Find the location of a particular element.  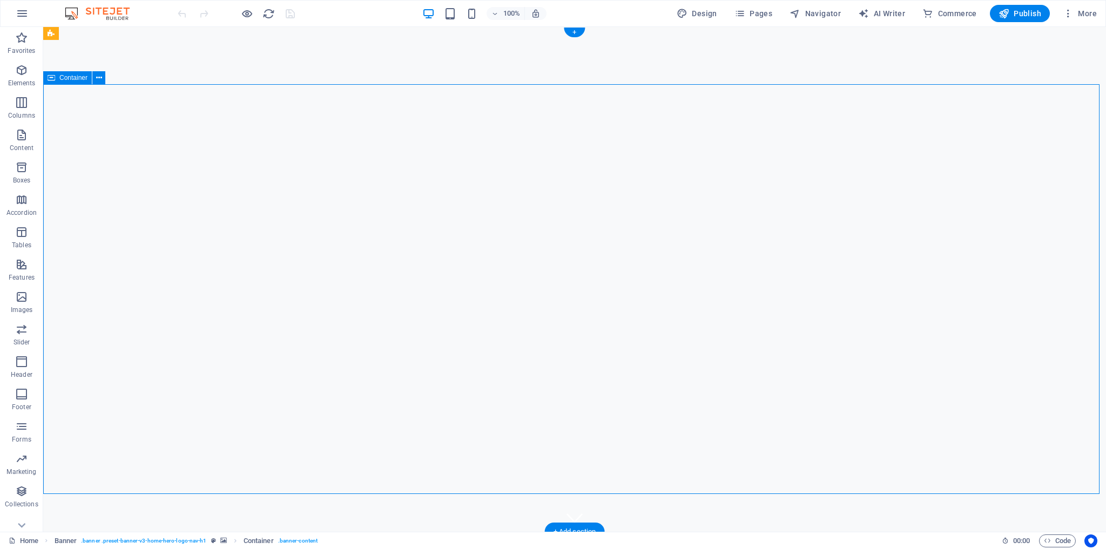

p: Images is located at coordinates (22, 310).